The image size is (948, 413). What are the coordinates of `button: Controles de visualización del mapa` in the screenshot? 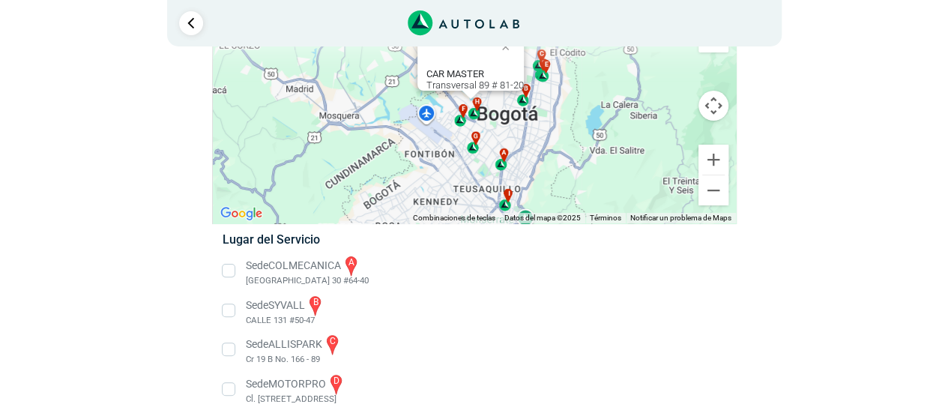 It's located at (714, 106).